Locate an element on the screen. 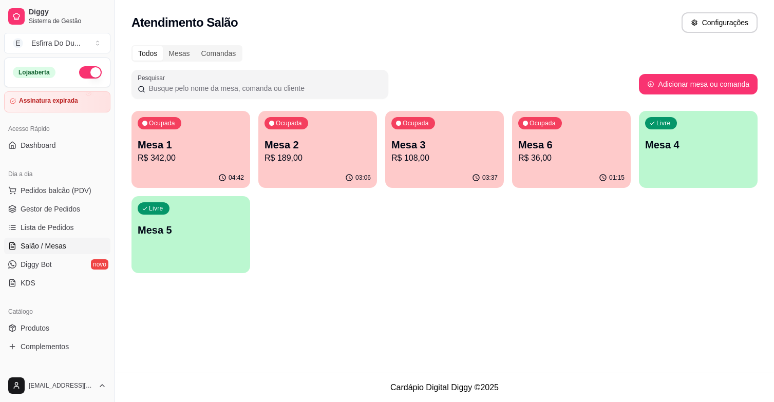 The image size is (774, 402). div: Todos is located at coordinates (147, 53).